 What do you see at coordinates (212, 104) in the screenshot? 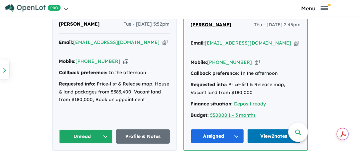
I see `strong: Finance situation:` at bounding box center [212, 104].